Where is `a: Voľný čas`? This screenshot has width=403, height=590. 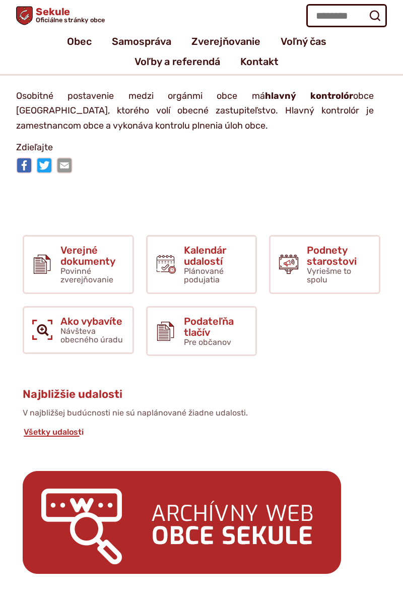 a: Voľný čas is located at coordinates (304, 41).